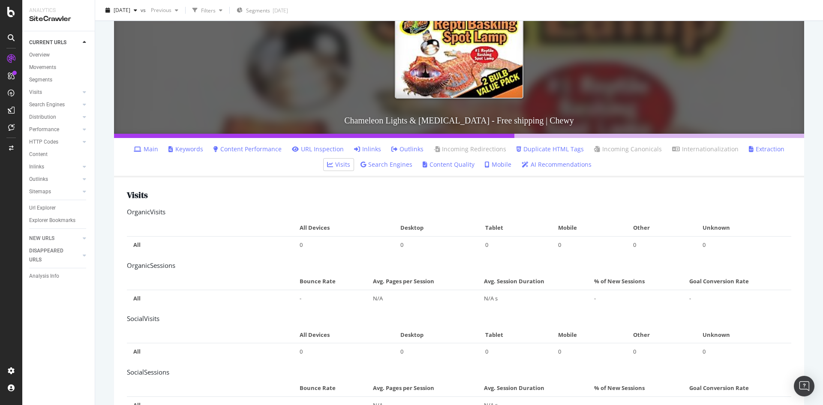 This screenshot has height=405, width=823. I want to click on div: Outlinks, so click(39, 179).